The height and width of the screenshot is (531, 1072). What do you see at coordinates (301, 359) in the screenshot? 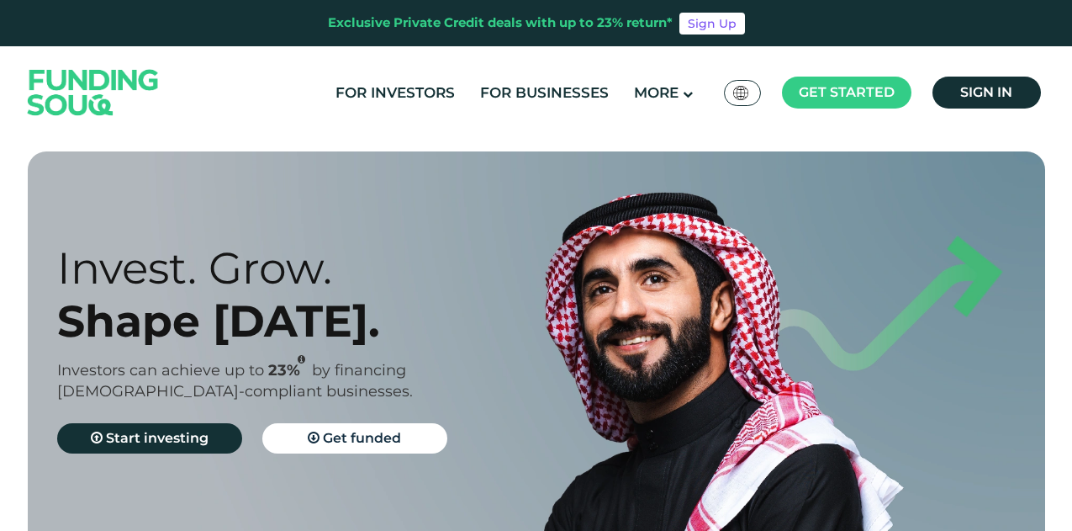
I see `i: 23% IRR (expected) ~ 15% Net yield (expected)` at bounding box center [301, 359].